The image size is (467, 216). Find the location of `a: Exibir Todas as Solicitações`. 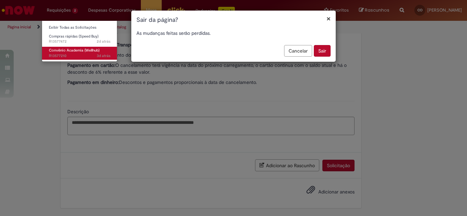

a: Exibir Todas as Solicitações is located at coordinates (80, 28).